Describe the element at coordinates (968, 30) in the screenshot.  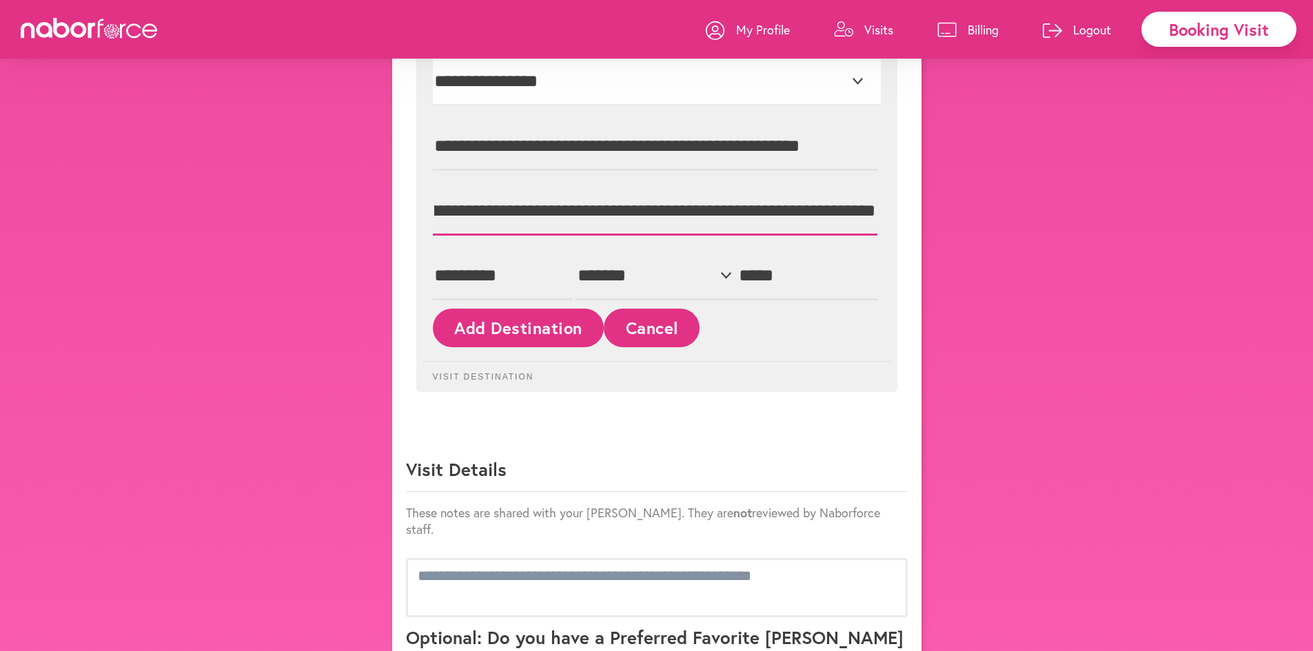
I see `a: Billing` at that location.